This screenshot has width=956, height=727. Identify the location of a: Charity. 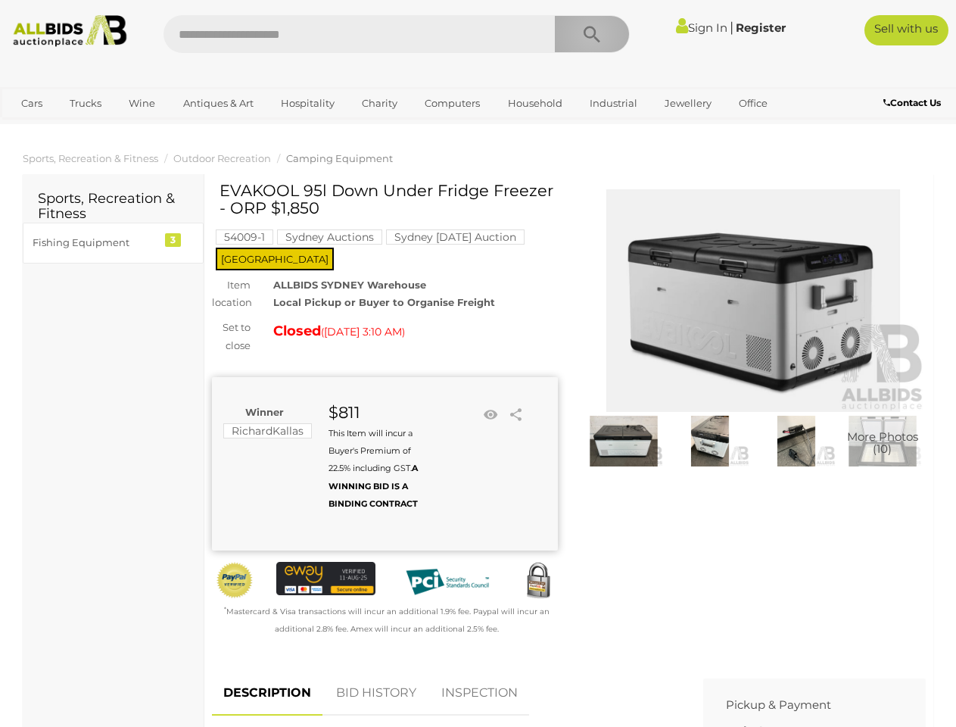
(379, 103).